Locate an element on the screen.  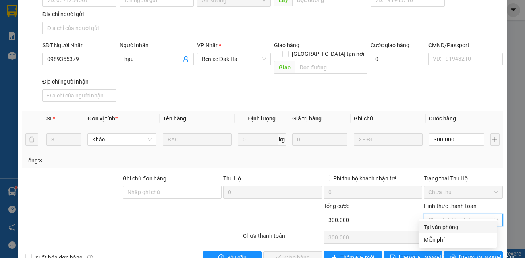
span: Thu Hộ is located at coordinates (232, 179).